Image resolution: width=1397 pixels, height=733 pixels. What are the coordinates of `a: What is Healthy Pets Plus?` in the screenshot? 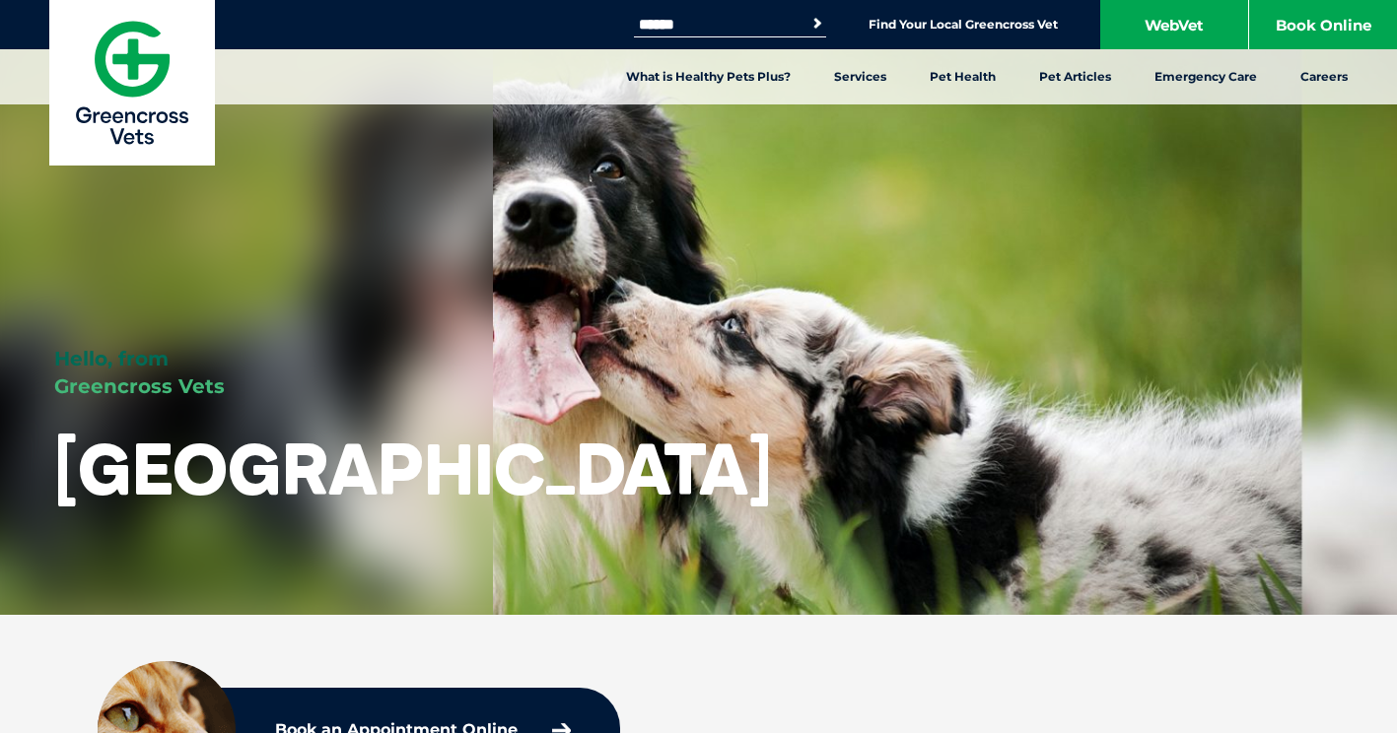 It's located at (708, 77).